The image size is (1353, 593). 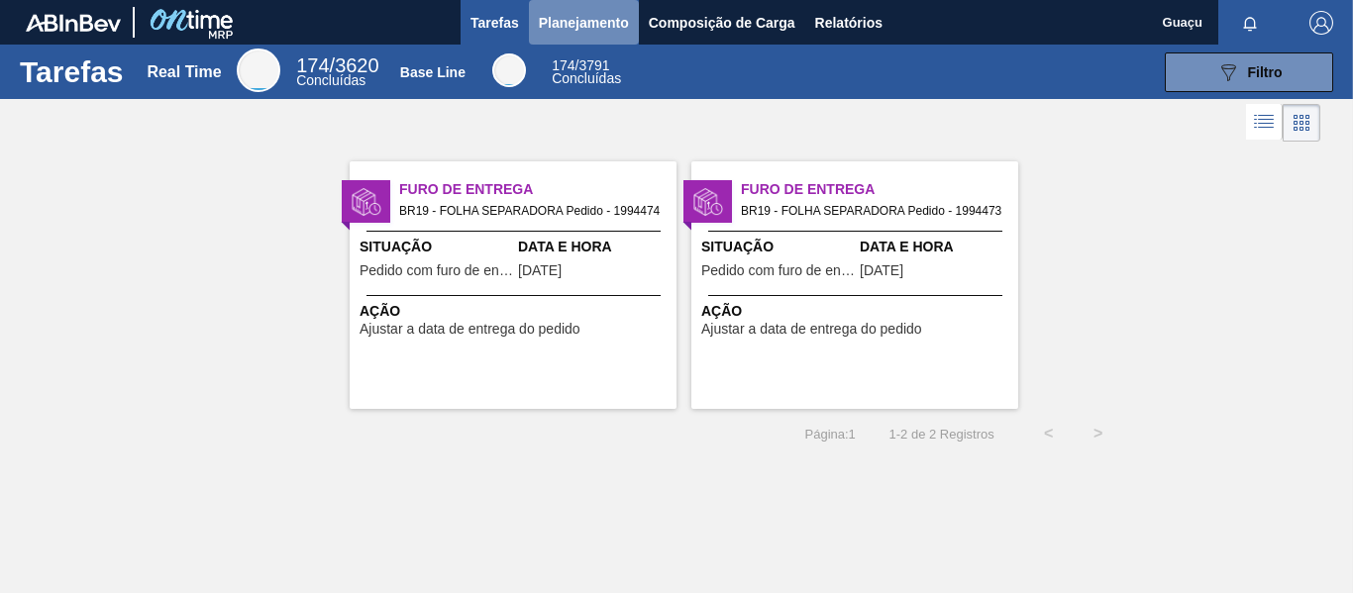 I want to click on span: Composição de Carga, so click(x=722, y=23).